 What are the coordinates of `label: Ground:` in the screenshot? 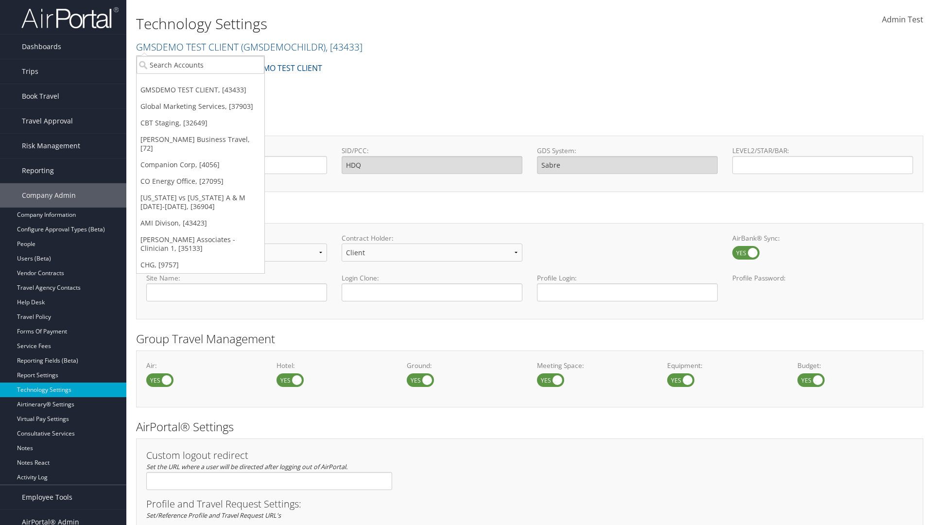 It's located at (464, 365).